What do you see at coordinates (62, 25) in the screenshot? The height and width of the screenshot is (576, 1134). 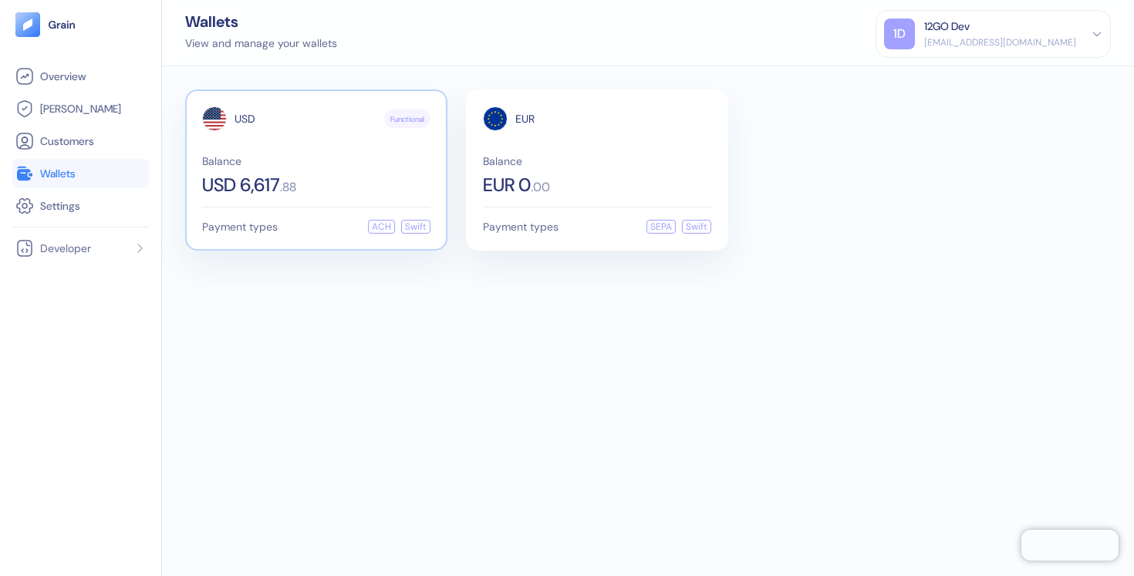 I see `img: logo` at bounding box center [62, 25].